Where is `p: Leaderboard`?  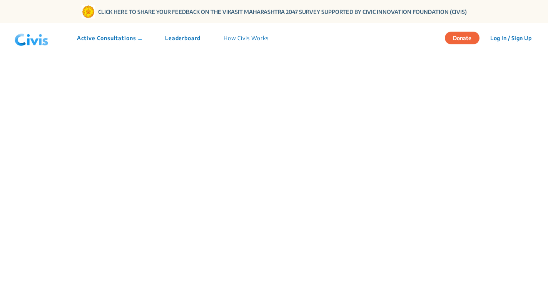 p: Leaderboard is located at coordinates (183, 38).